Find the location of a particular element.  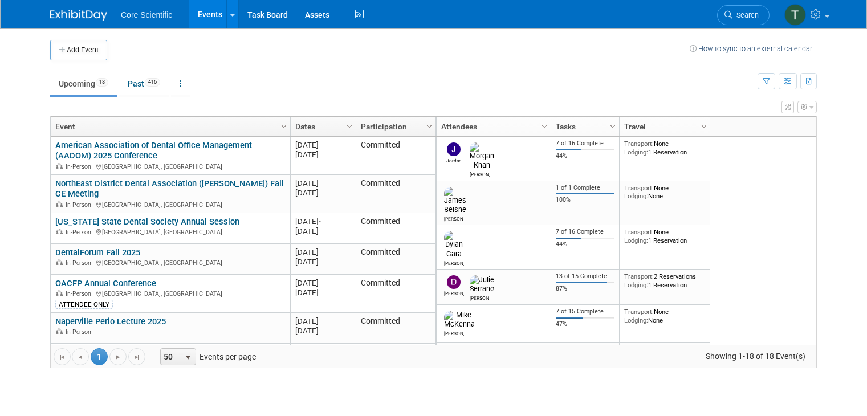

span: Go to the first page is located at coordinates (62, 357).